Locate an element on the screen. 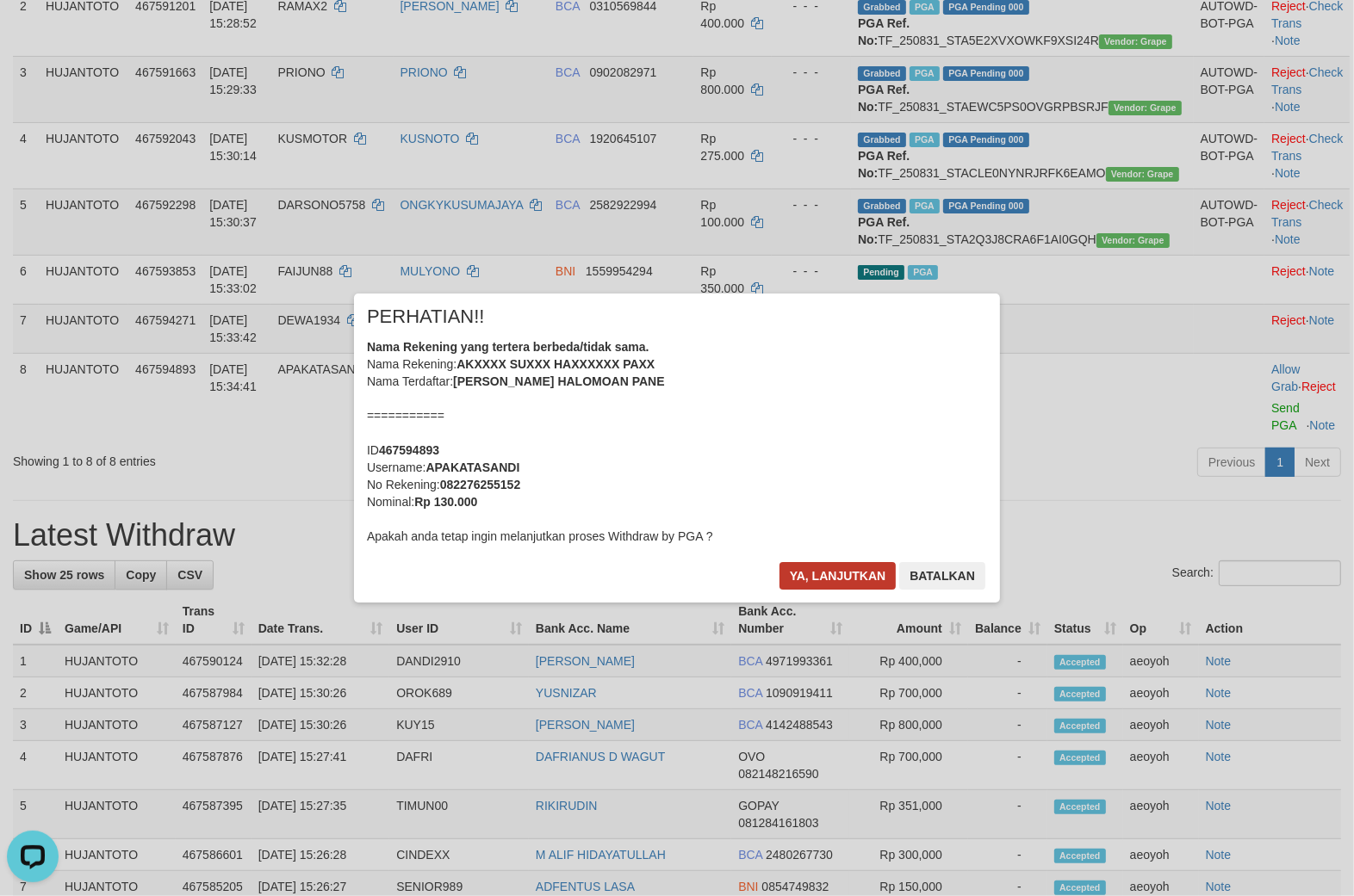 This screenshot has width=1354, height=896. button: Ya, lanjutkan is located at coordinates (838, 576).